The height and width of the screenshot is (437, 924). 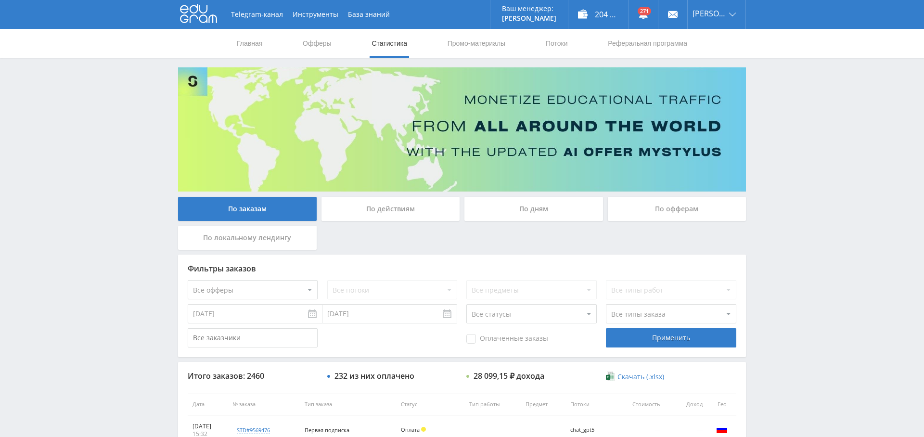 I want to click on div: По заказам, so click(x=247, y=209).